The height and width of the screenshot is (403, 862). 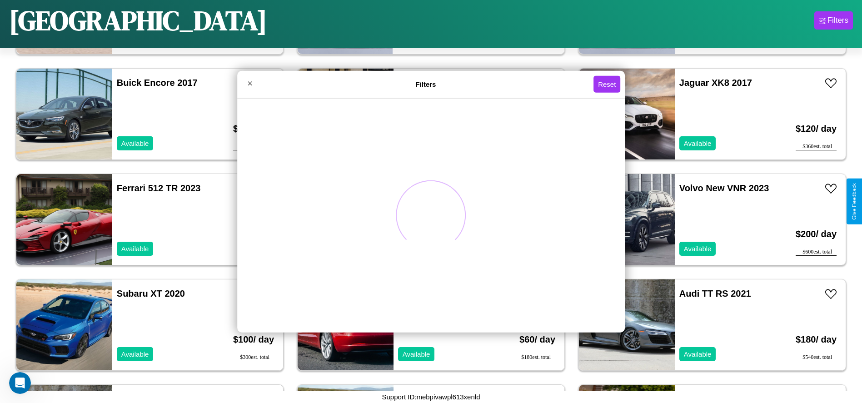 I want to click on div: $ 360 est. total, so click(x=816, y=147).